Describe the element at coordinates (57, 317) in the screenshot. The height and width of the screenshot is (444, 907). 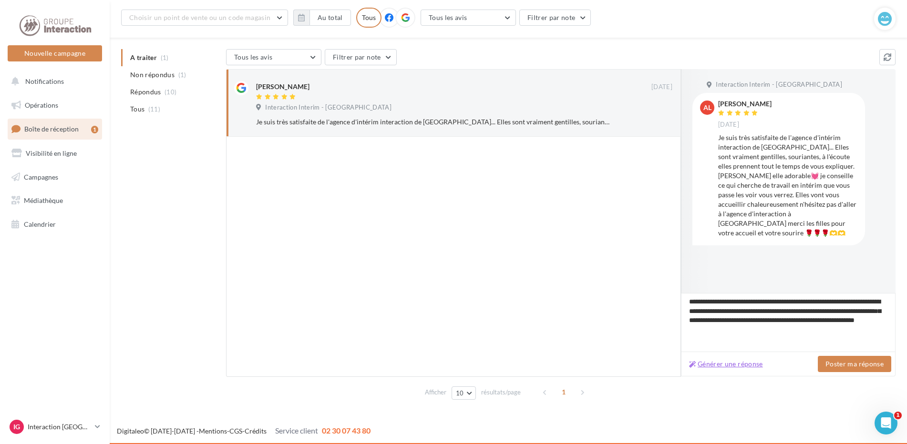
I see `button: Actualités` at that location.